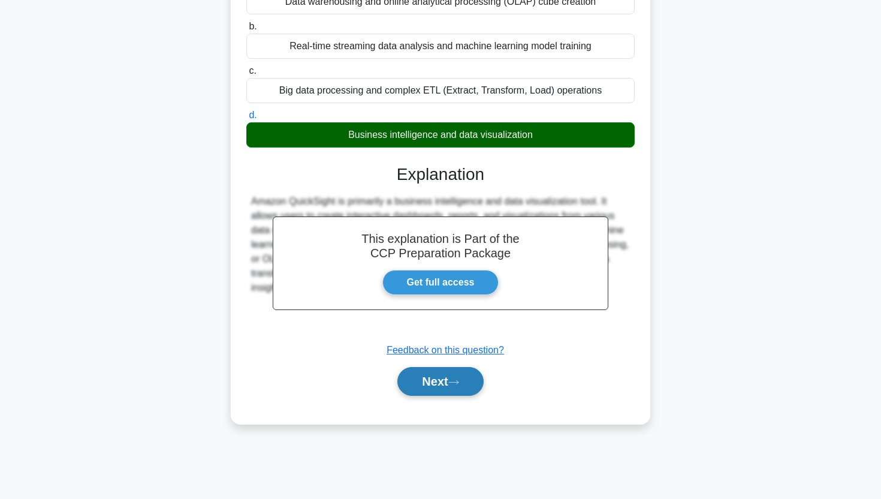 The height and width of the screenshot is (499, 881). What do you see at coordinates (441, 90) in the screenshot?
I see `div: Big data processing and complex ETL (Extract, Transform, Load) operations` at bounding box center [441, 90].